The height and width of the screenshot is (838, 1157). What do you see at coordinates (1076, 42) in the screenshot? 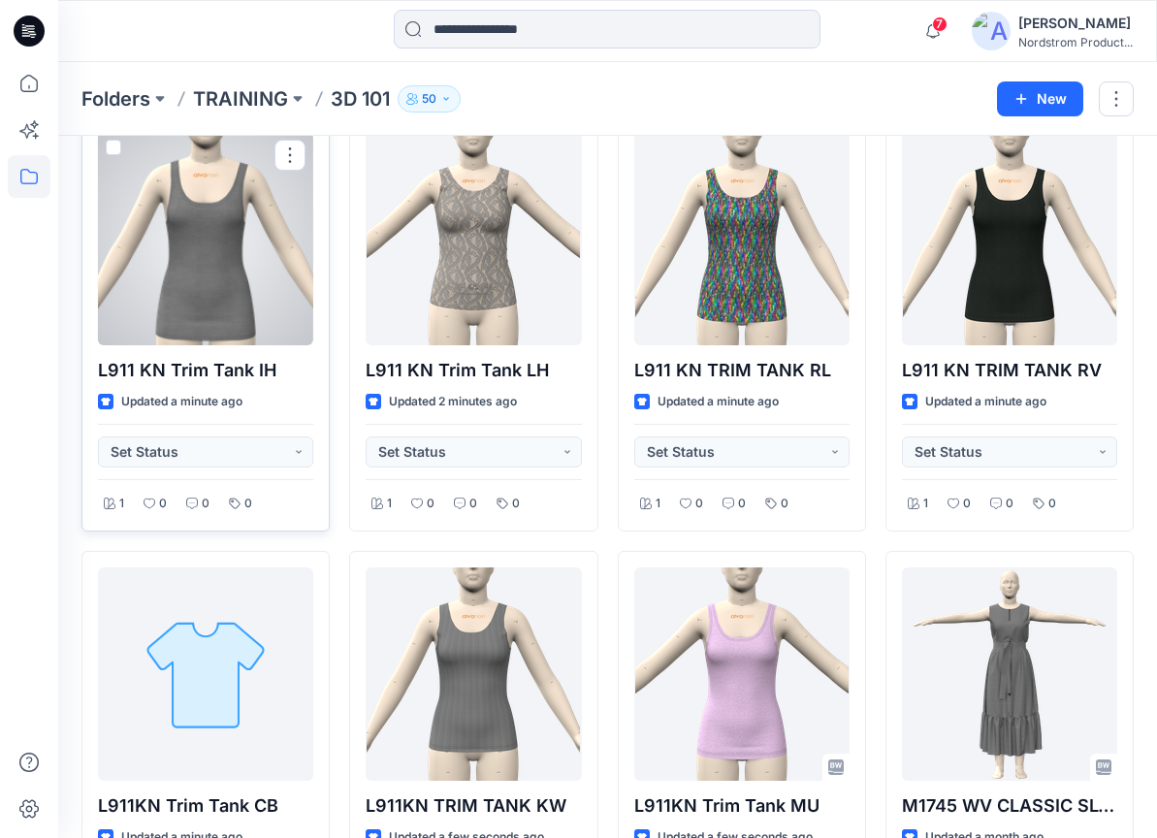
I see `div: Nordstrom Product...` at bounding box center [1076, 42].